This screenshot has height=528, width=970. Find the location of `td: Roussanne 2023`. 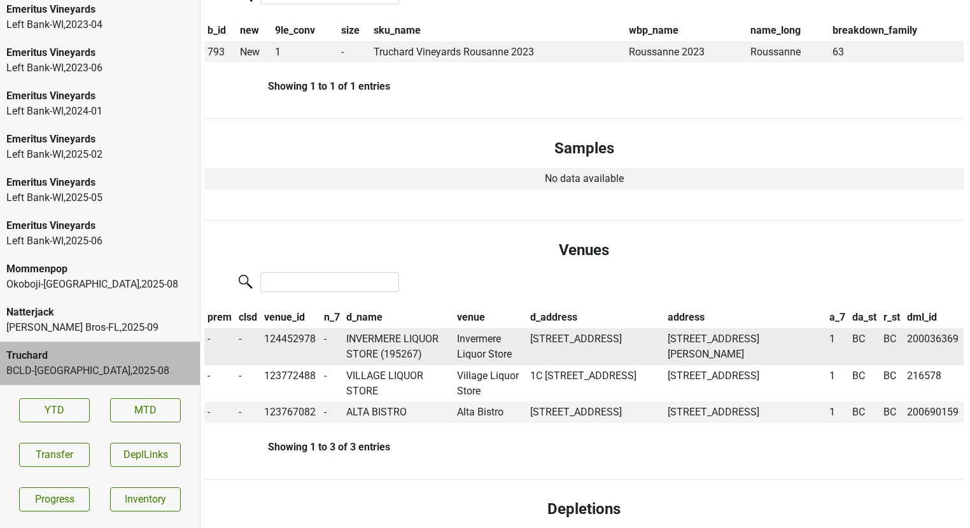

td: Roussanne 2023 is located at coordinates (686, 52).